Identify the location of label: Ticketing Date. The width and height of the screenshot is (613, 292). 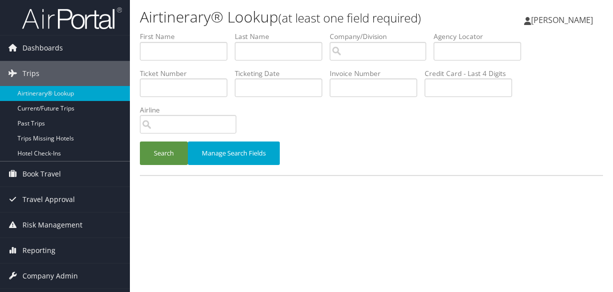
(282, 73).